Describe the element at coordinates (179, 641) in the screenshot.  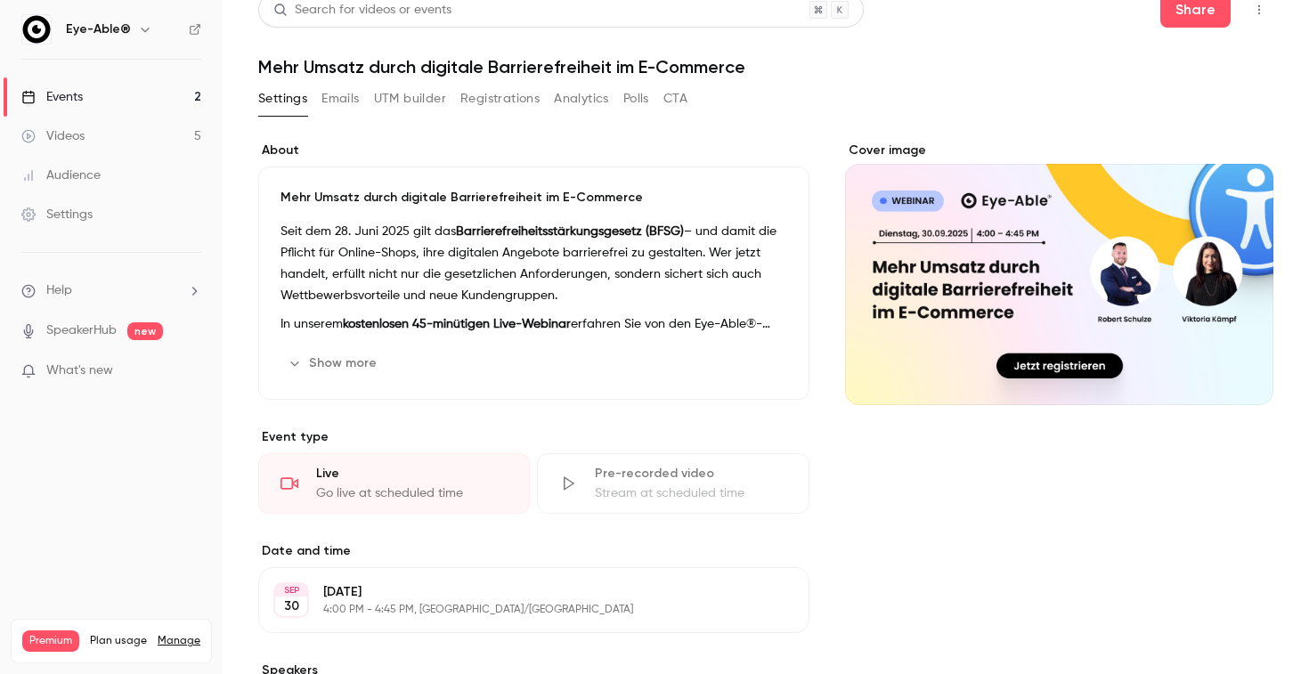
I see `a: Manage` at that location.